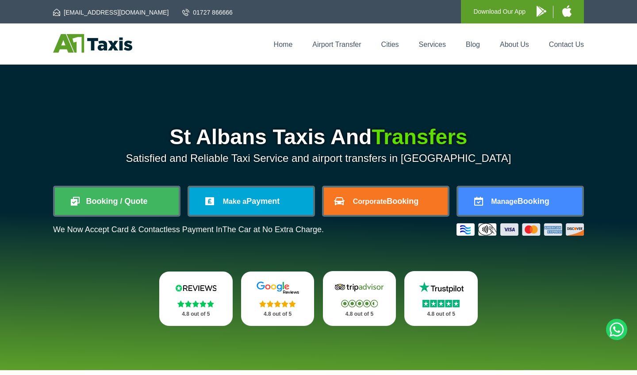 This screenshot has height=375, width=637. Describe the element at coordinates (278, 288) in the screenshot. I see `img: Google` at that location.